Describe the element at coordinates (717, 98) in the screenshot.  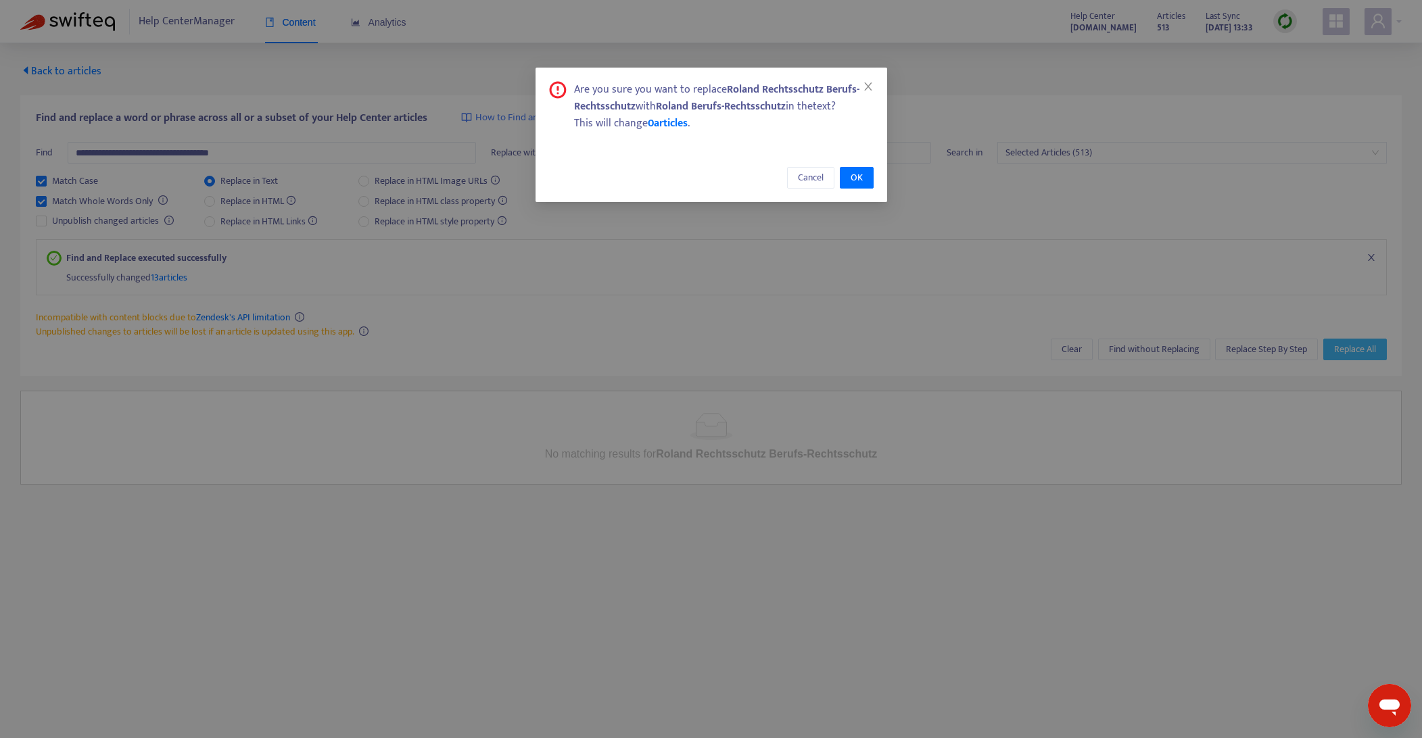
I see `b: Roland Rechtsschutz Berufs-Rechtsschutz` at that location.